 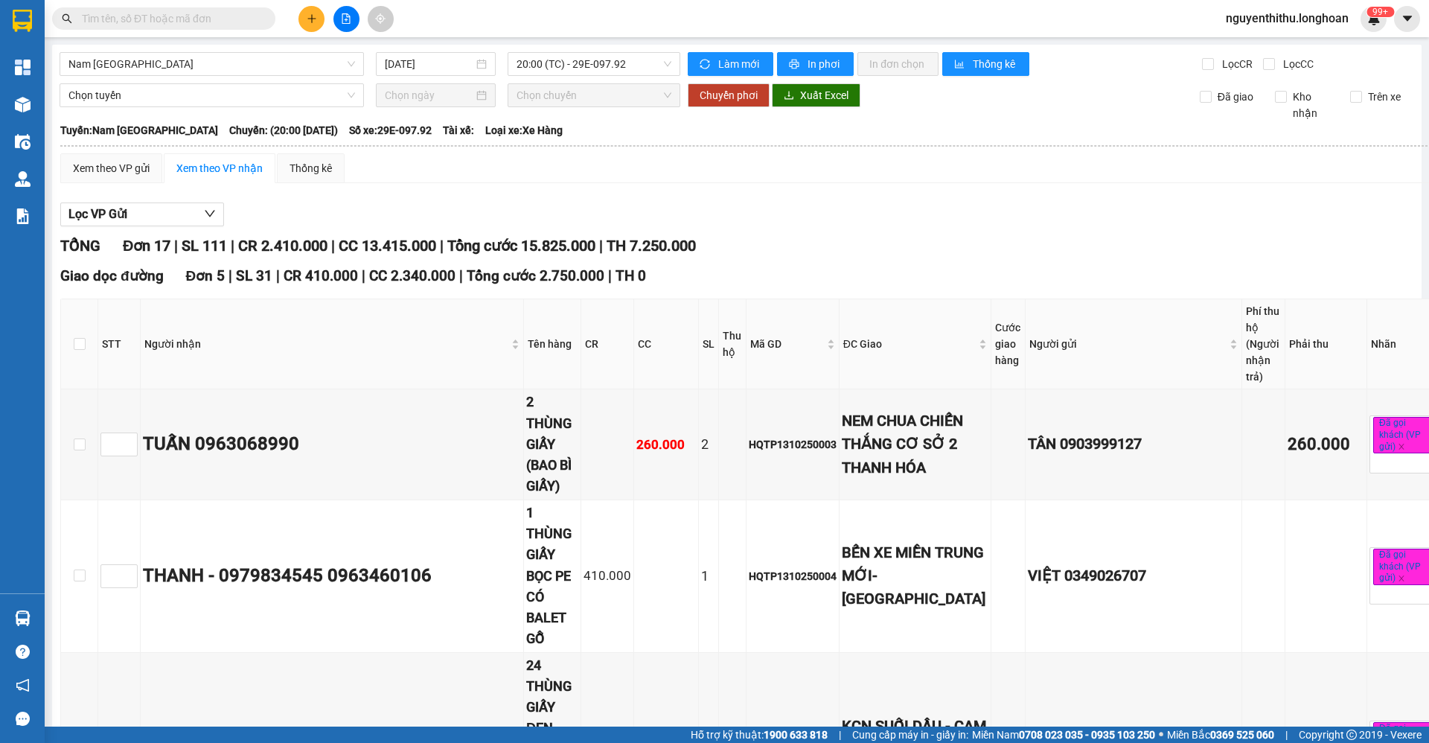 I want to click on input: Chọn ngày, so click(x=429, y=95).